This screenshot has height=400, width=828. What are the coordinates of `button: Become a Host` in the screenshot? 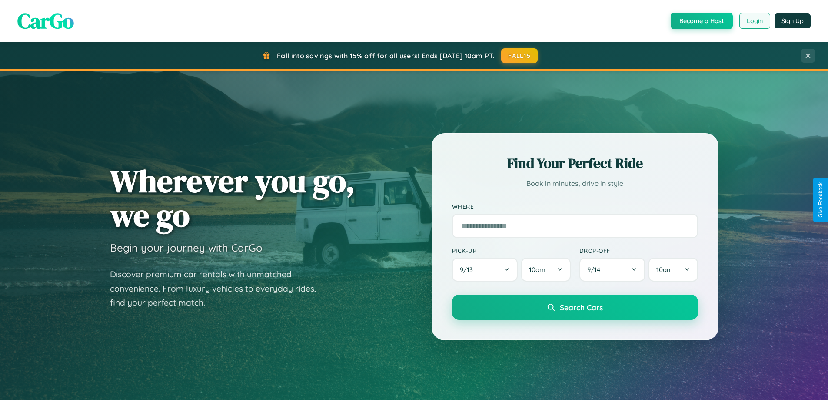 It's located at (702, 21).